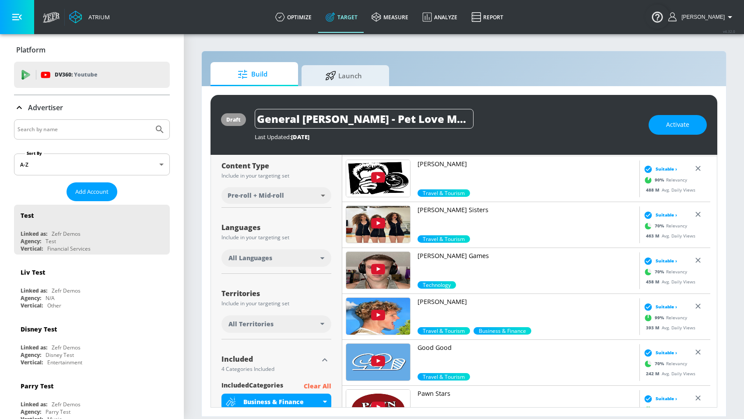 The height and width of the screenshot is (419, 744). What do you see at coordinates (252, 386) in the screenshot?
I see `span: included Categories` at bounding box center [252, 386].